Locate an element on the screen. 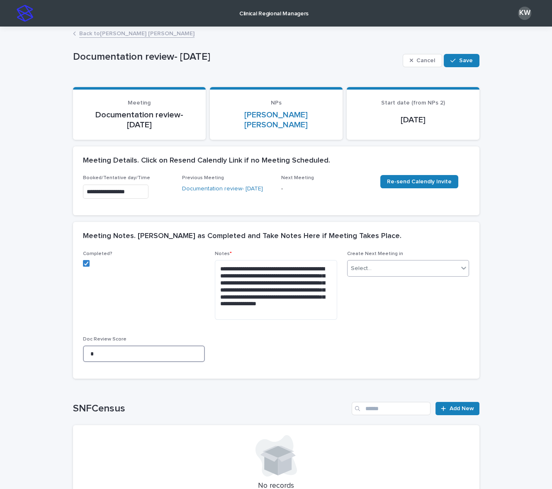 This screenshot has height=489, width=552. img: stacker-logo-s-only.png is located at coordinates (25, 13).